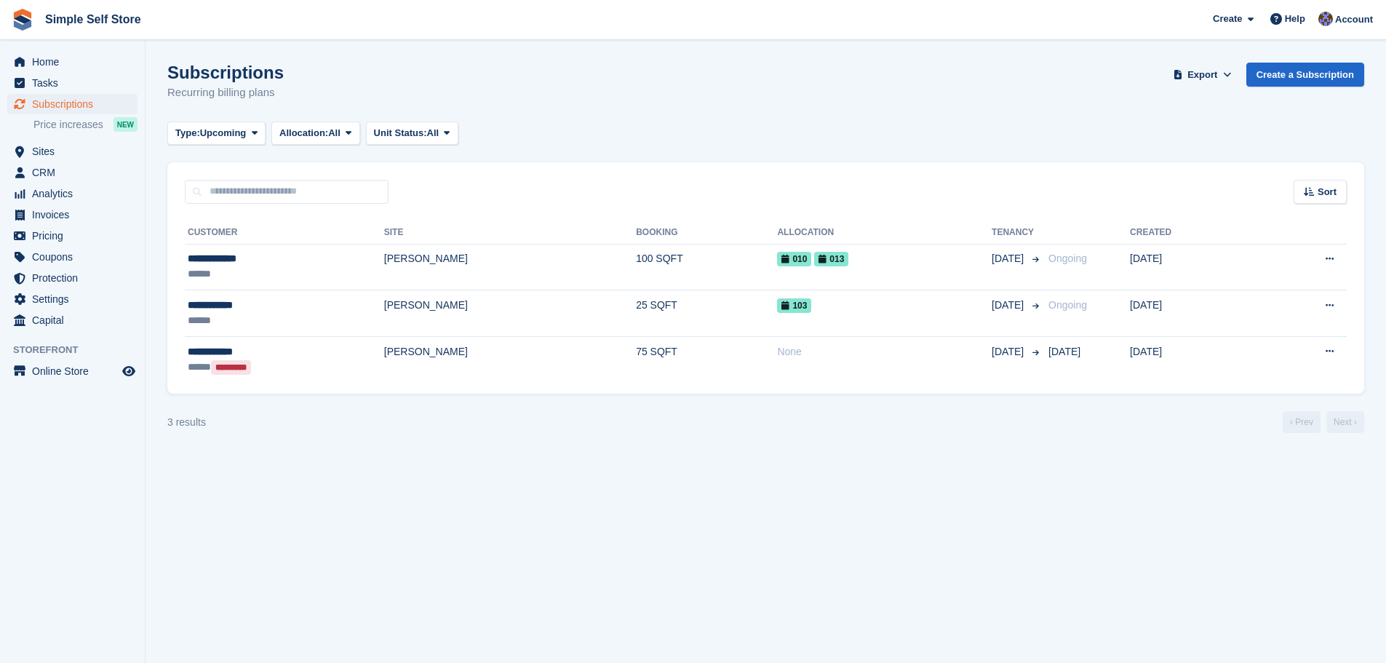 This screenshot has height=663, width=1386. What do you see at coordinates (794, 259) in the screenshot?
I see `span: 010` at bounding box center [794, 259].